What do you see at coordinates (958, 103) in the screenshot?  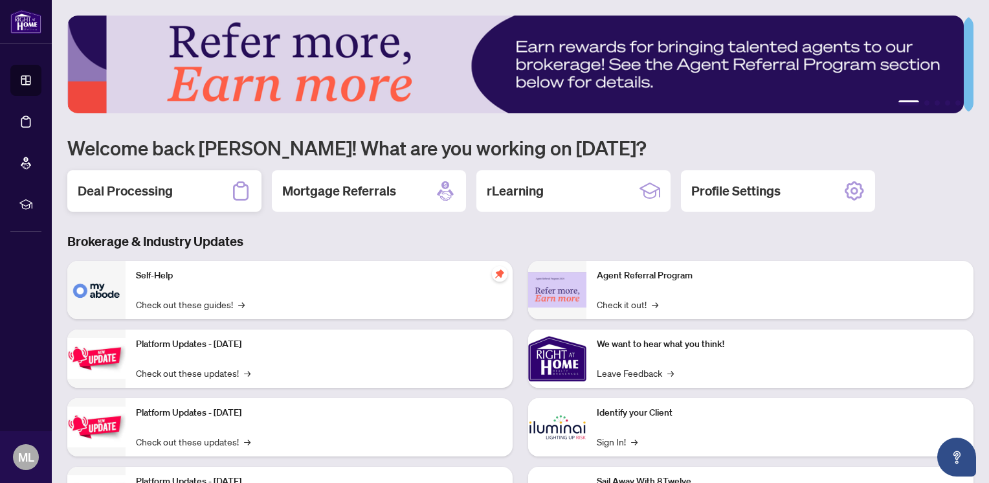 I see `button: 5` at bounding box center [958, 103].